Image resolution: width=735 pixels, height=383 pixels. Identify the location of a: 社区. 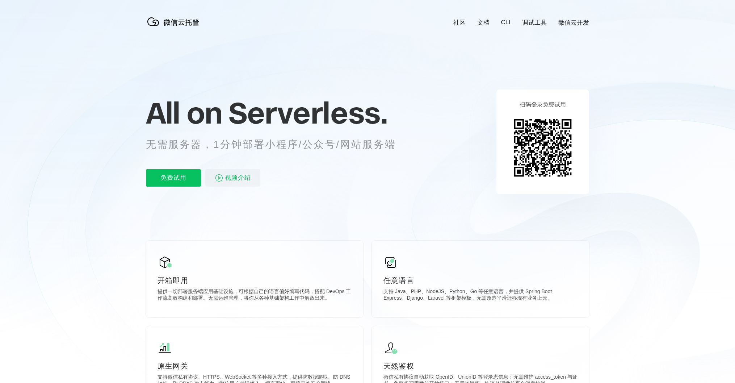
(460, 22).